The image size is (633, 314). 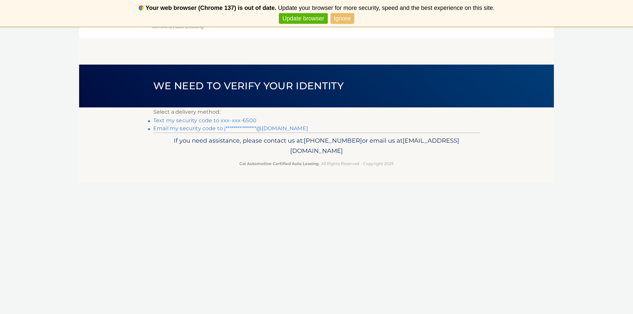 What do you see at coordinates (303, 18) in the screenshot?
I see `a: Update browser` at bounding box center [303, 18].